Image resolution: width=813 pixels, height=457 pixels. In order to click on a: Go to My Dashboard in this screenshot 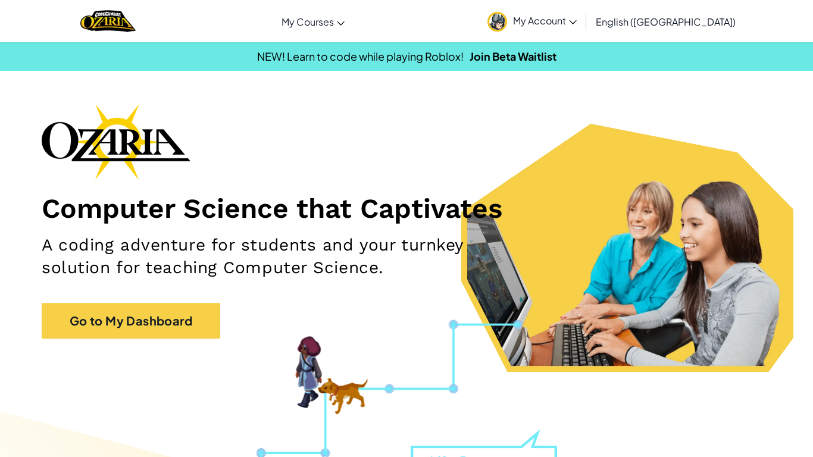, I will do `click(131, 321)`.